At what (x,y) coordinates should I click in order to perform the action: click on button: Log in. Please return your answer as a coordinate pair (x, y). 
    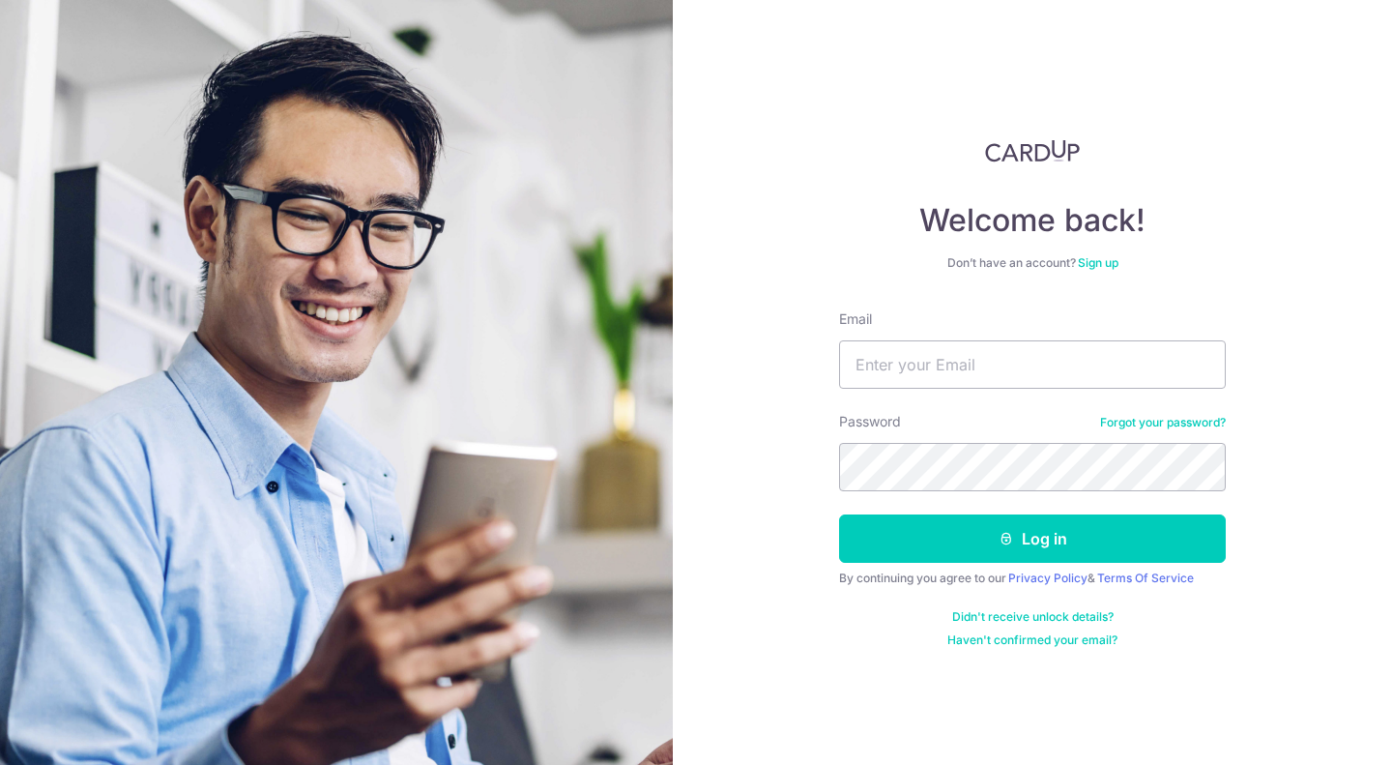
    Looking at the image, I should click on (1032, 538).